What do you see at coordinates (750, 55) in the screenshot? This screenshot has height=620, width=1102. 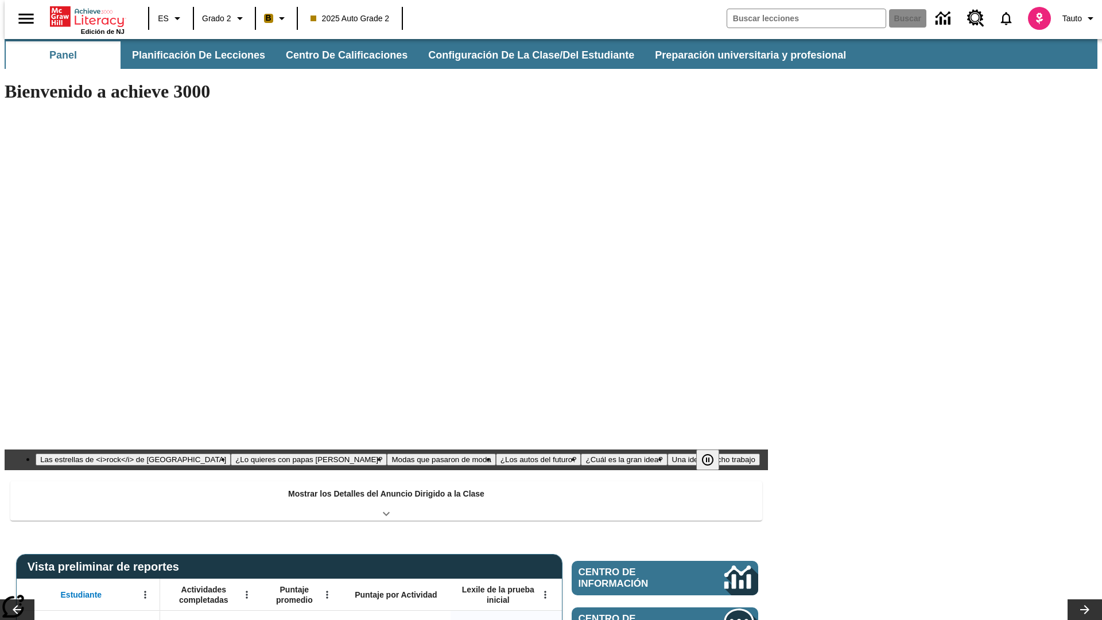 I see `button: Preparación universitaria y profesional` at bounding box center [750, 55].